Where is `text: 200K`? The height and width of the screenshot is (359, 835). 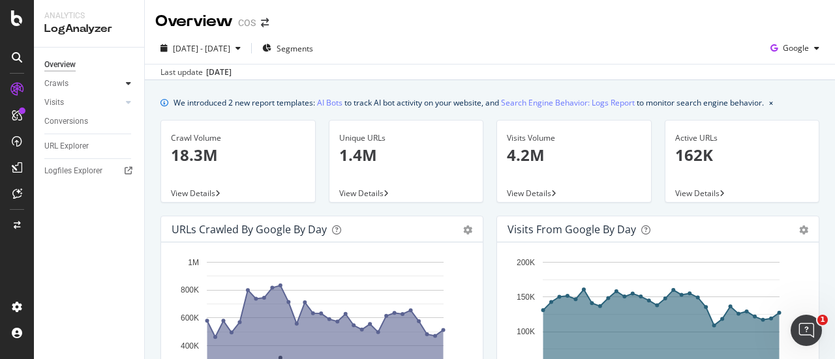
text: 200K is located at coordinates (526, 263).